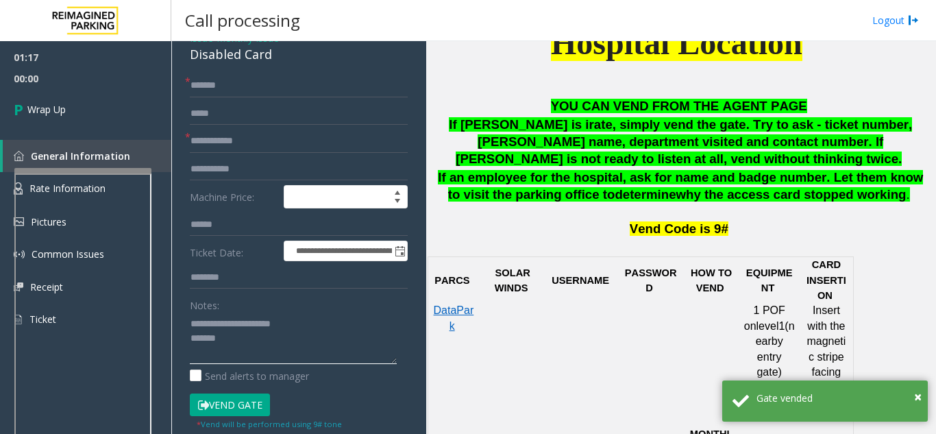 This screenshot has width=936, height=434. Describe the element at coordinates (233, 197) in the screenshot. I see `label: Machine Price:` at that location.